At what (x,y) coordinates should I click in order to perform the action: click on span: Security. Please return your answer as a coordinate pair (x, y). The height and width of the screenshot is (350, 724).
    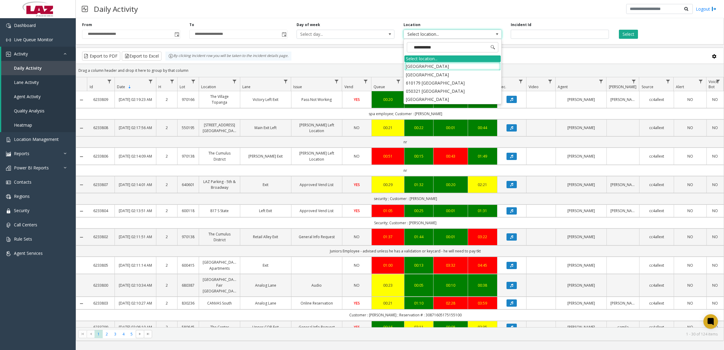
    Looking at the image, I should click on (22, 210).